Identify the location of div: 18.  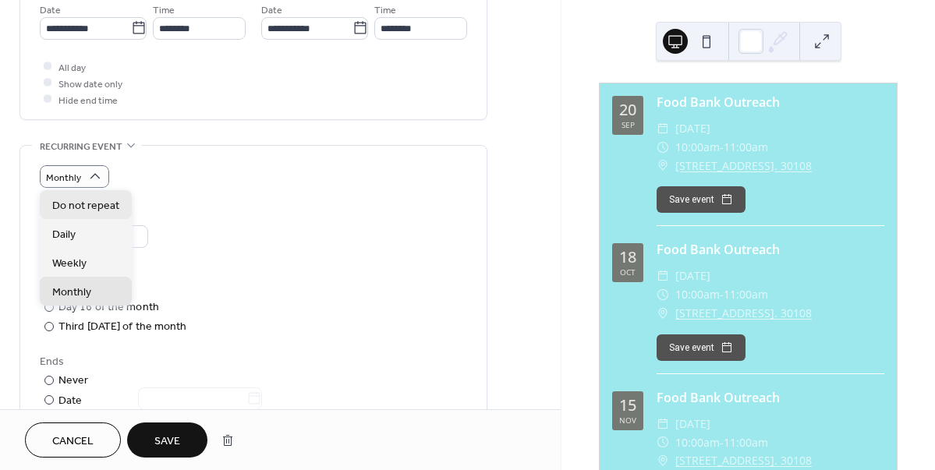
(628, 257).